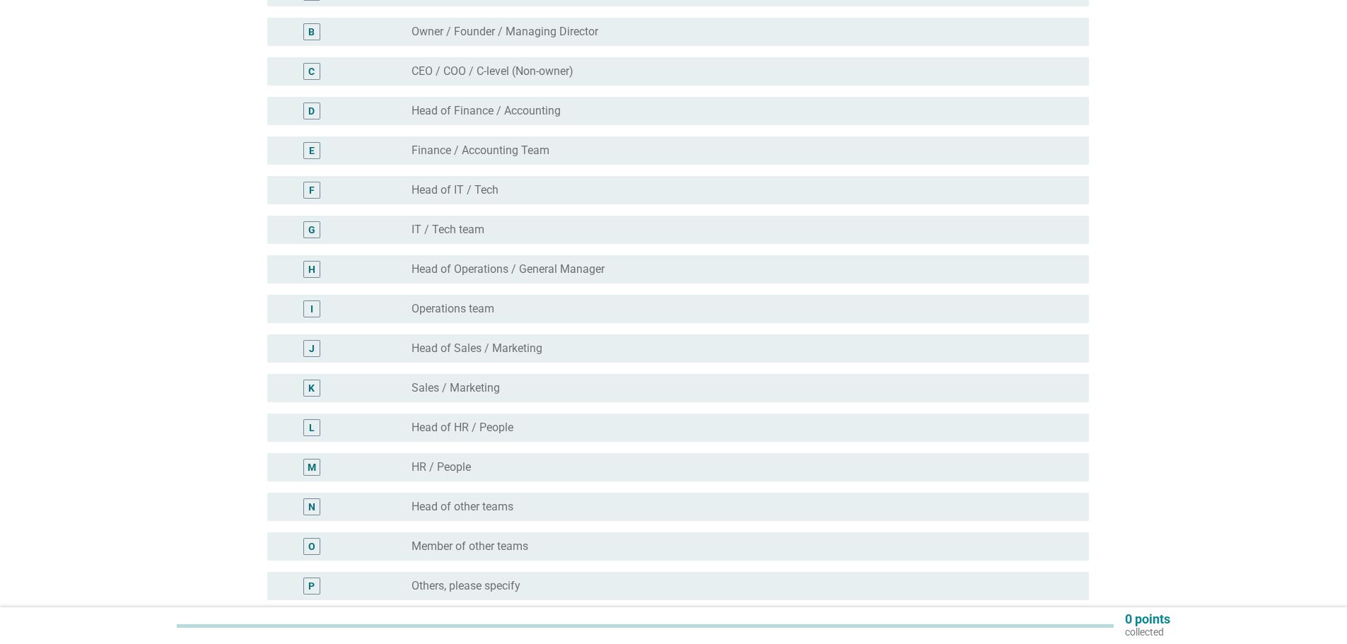  What do you see at coordinates (312, 151) in the screenshot?
I see `div: E` at bounding box center [312, 151].